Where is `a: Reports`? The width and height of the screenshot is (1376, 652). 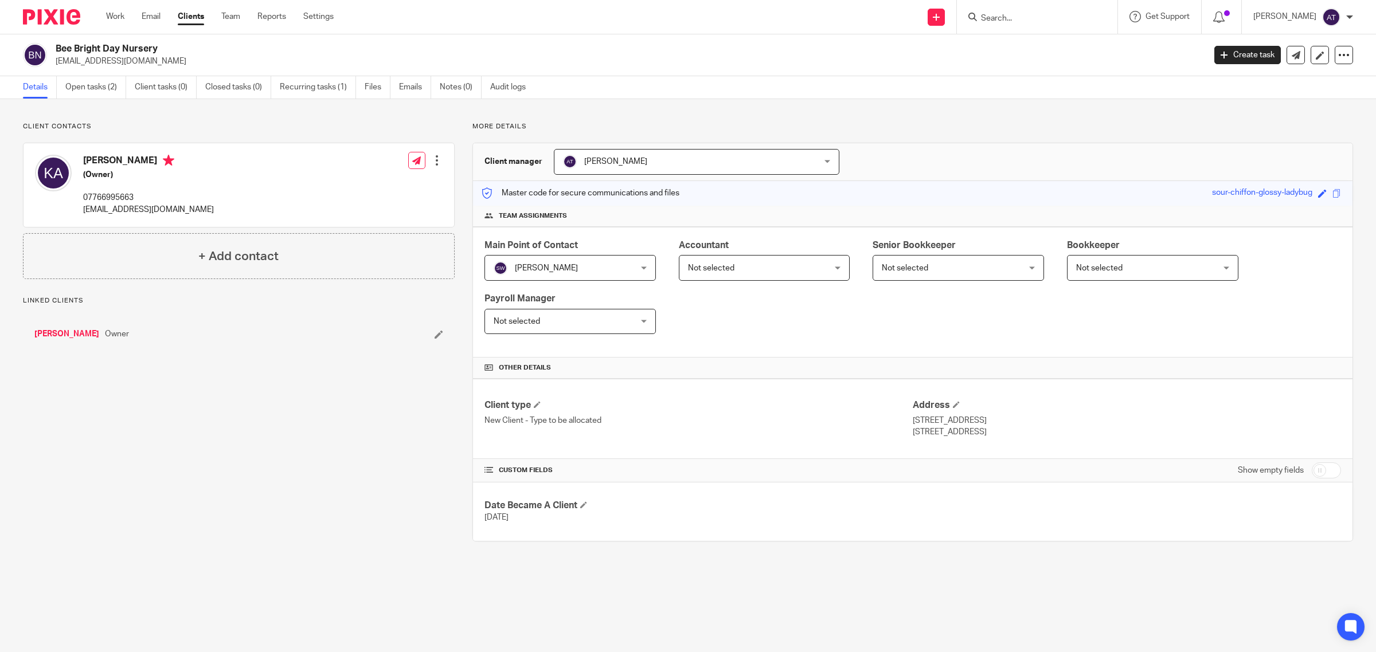
a: Reports is located at coordinates (272, 17).